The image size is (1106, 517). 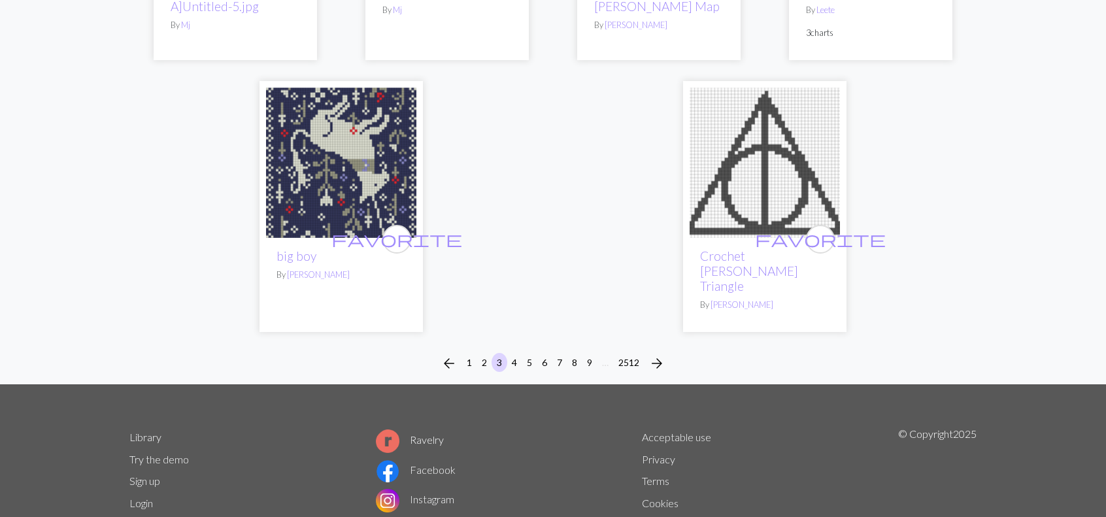 What do you see at coordinates (765, 161) in the screenshot?
I see `a: Crochet Harry Potter Triangle` at bounding box center [765, 161].